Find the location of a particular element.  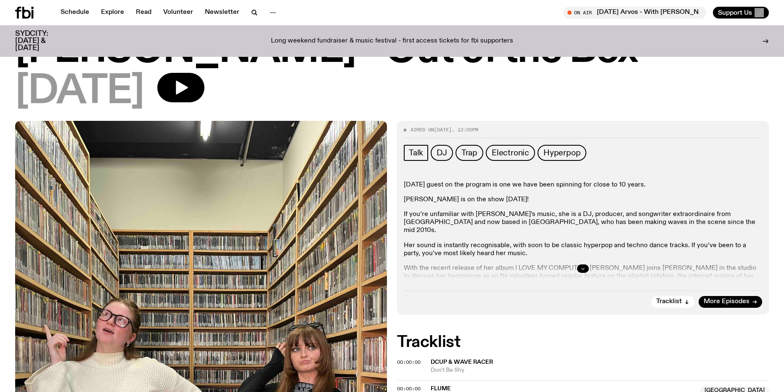

span: More Episodes is located at coordinates (726, 301).